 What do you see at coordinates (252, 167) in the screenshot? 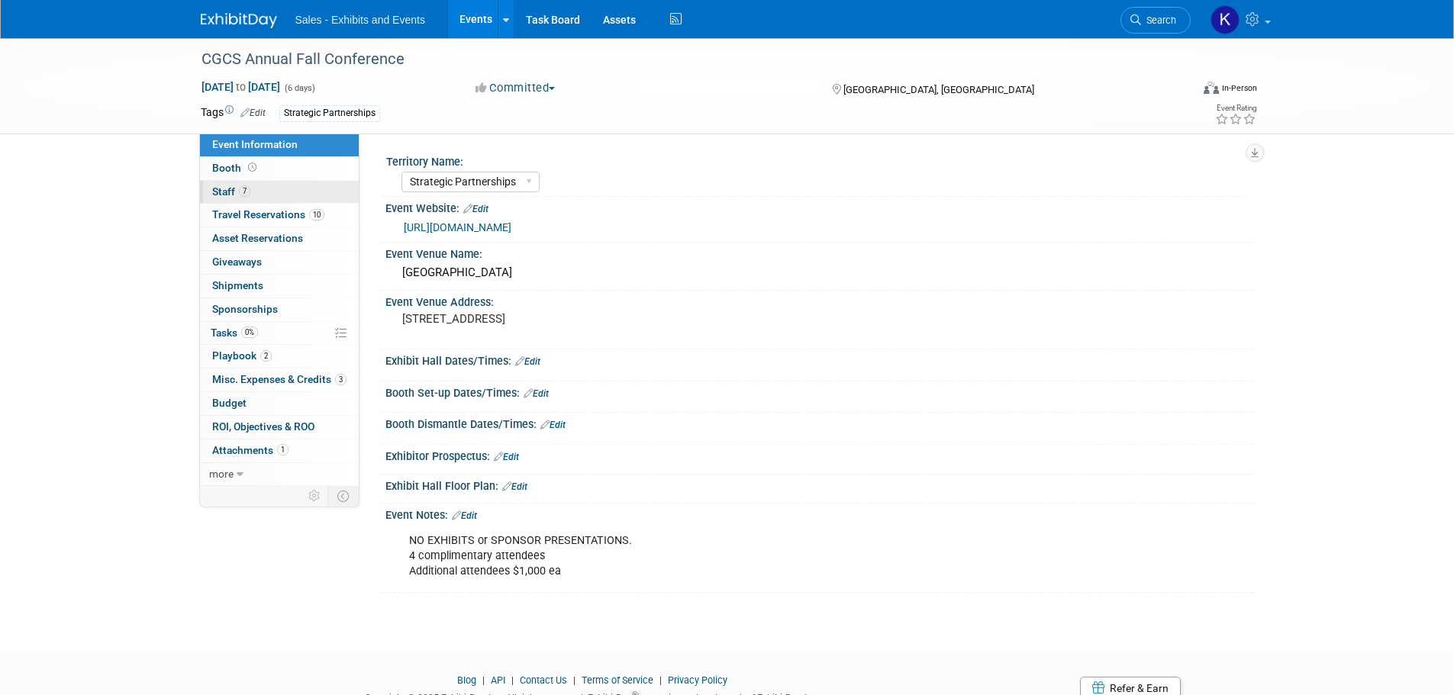
I see `span: Booth not reserved yet` at bounding box center [252, 167].